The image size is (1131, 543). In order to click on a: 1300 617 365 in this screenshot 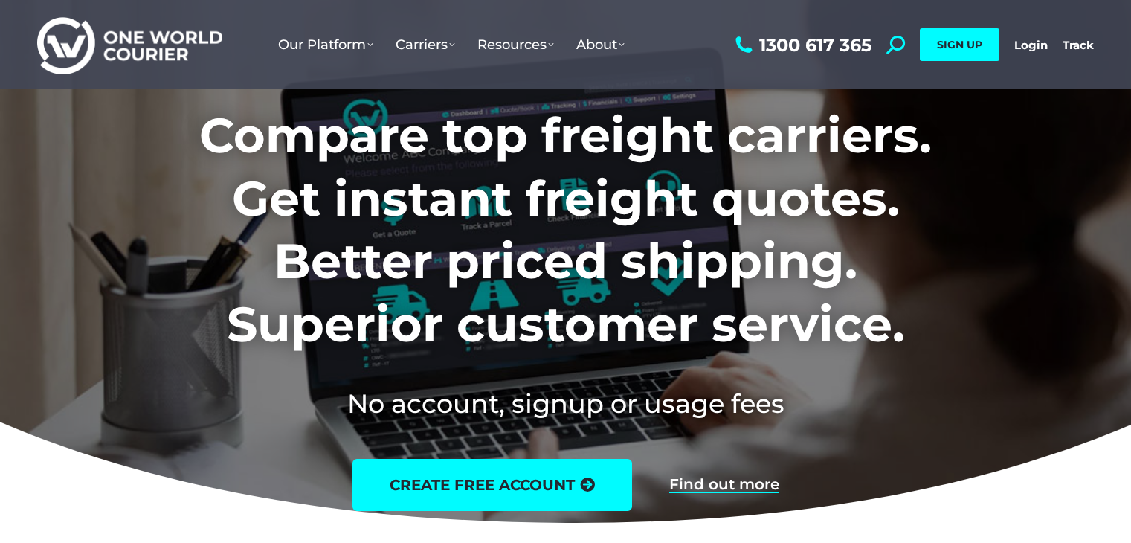, I will do `click(801, 45)`.